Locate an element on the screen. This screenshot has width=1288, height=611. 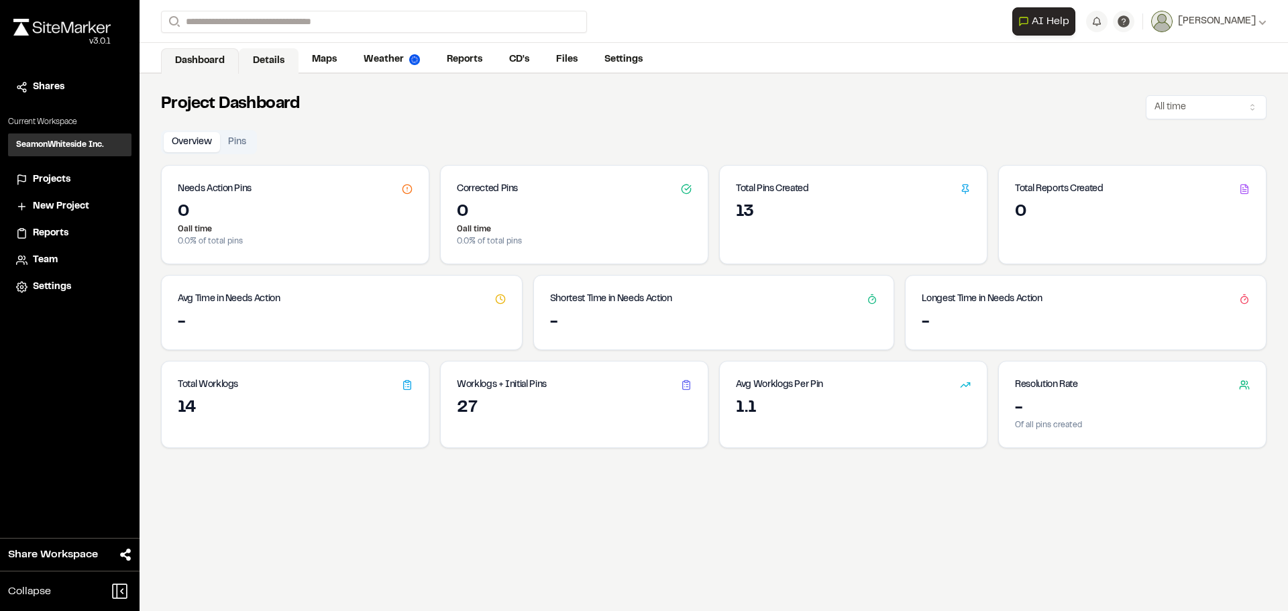
a: Team is located at coordinates (70, 260).